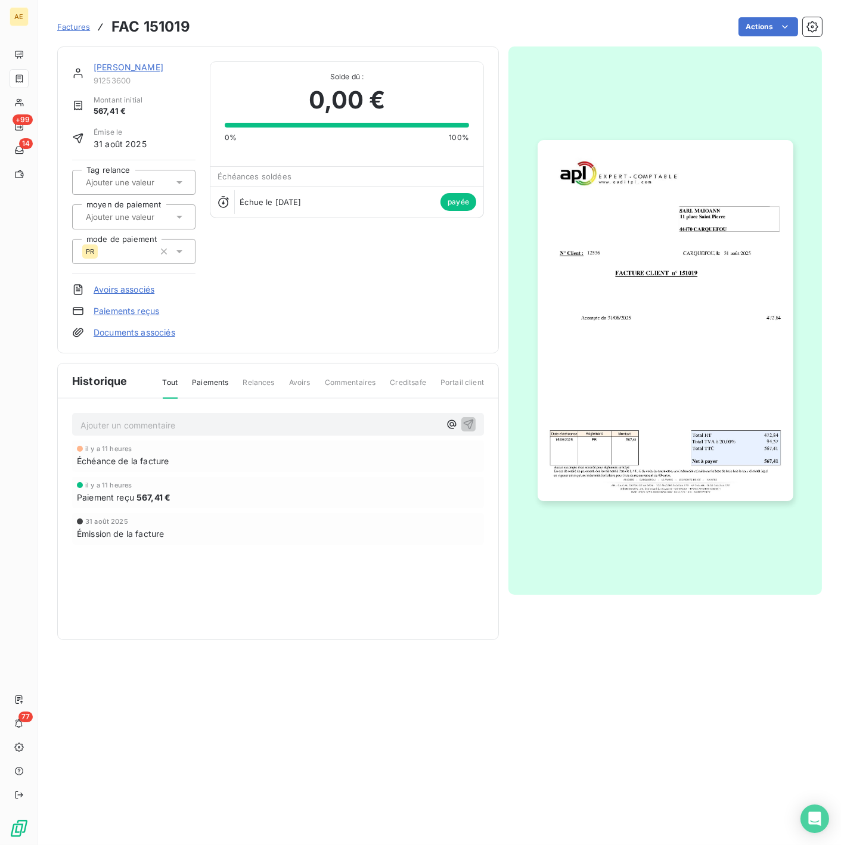 Image resolution: width=841 pixels, height=845 pixels. Describe the element at coordinates (144, 80) in the screenshot. I see `span: 91253600` at that location.